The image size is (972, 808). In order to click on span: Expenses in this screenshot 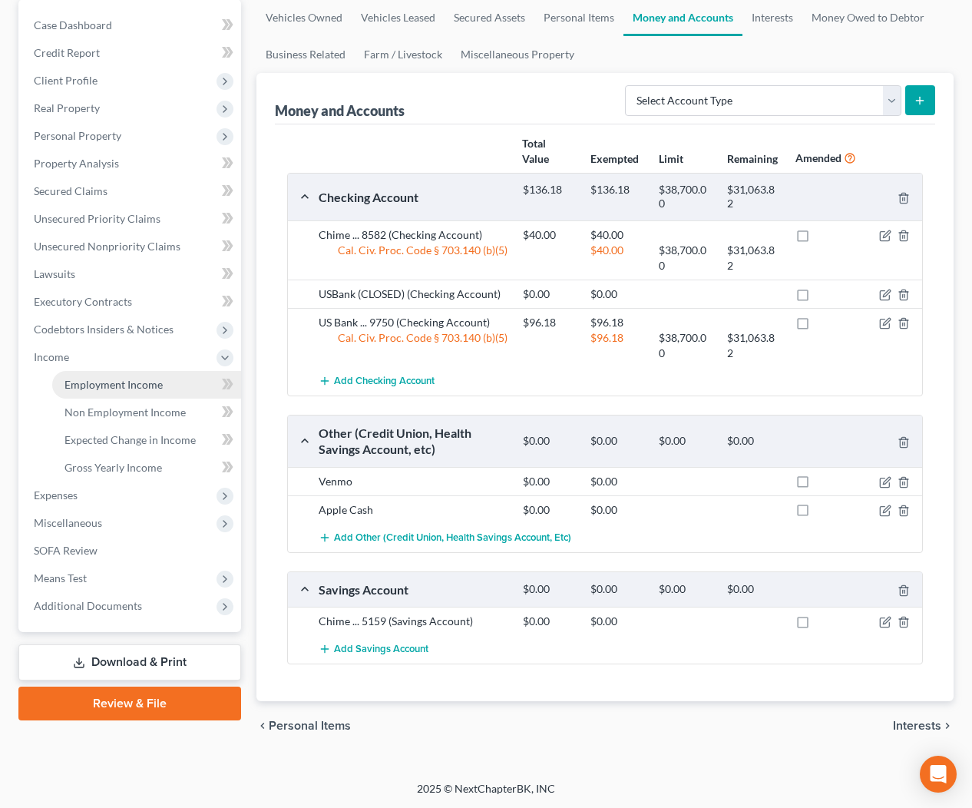, I will do `click(55, 495)`.